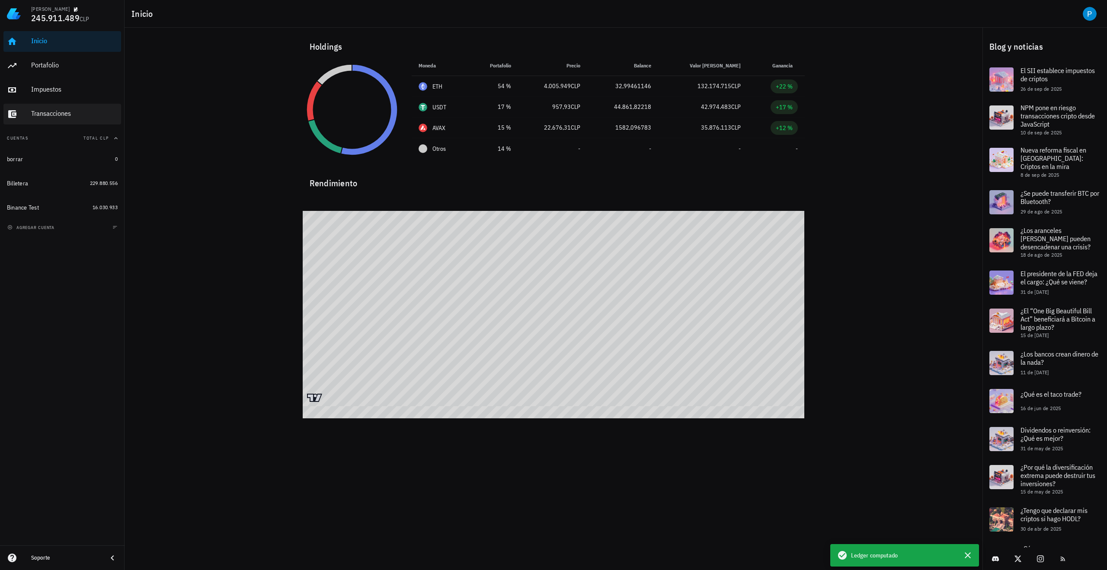 The image size is (1107, 570). Describe the element at coordinates (716, 128) in the screenshot. I see `span: 35.876.113` at that location.